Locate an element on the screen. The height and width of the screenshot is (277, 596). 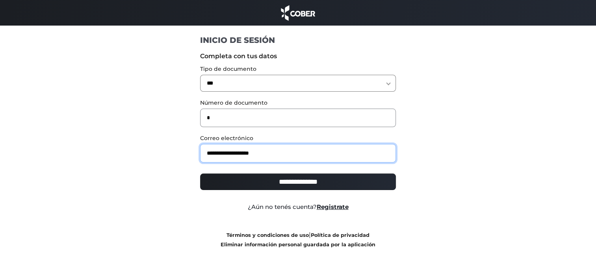
img: cober_marca.png is located at coordinates (298, 13).